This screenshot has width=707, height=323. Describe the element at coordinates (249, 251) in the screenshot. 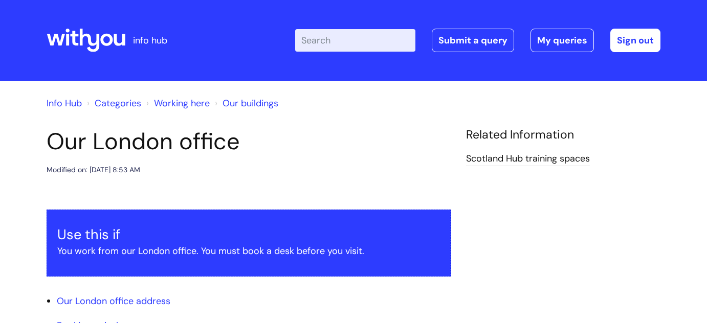

I see `p: You work from our London office. You must book a desk before you visit.` at that location.